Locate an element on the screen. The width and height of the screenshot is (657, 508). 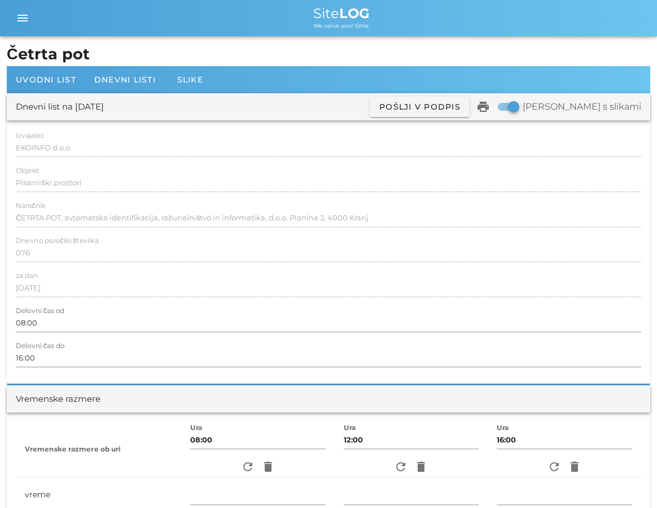
span: Uvodni list is located at coordinates (46, 80).